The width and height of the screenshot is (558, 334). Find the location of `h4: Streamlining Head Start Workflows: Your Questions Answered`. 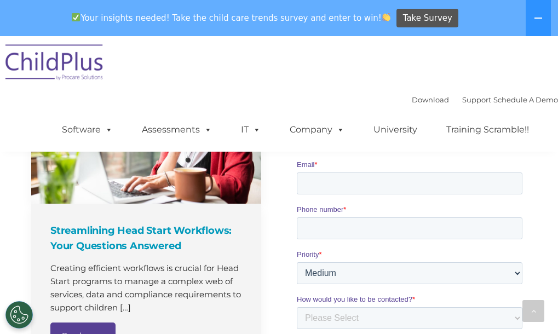

h4: Streamlining Head Start Workflows: Your Questions Answered is located at coordinates (147, 238).